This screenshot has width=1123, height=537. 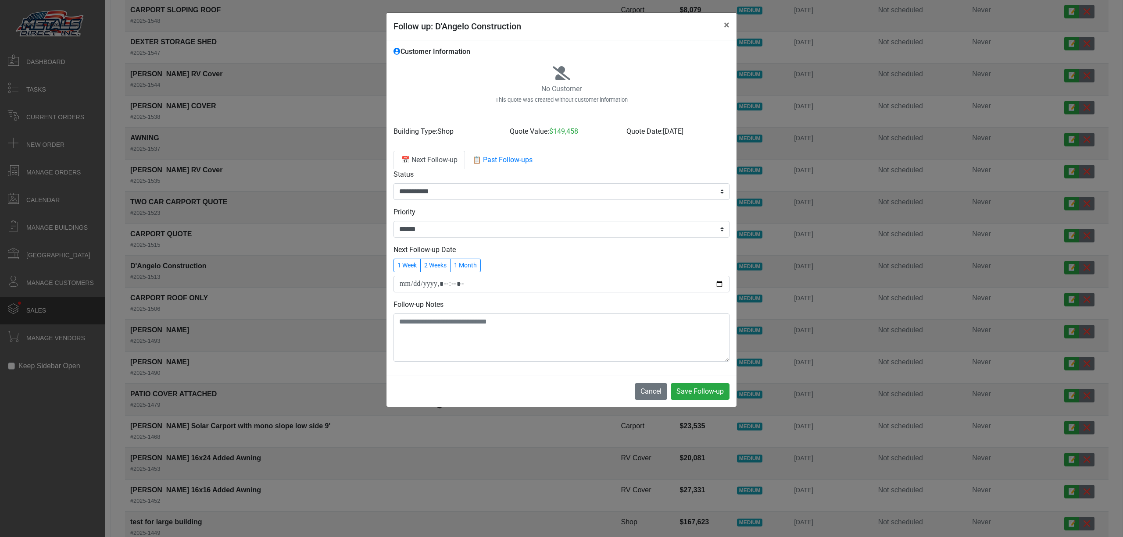 I want to click on label: Quote Date:, so click(x=644, y=132).